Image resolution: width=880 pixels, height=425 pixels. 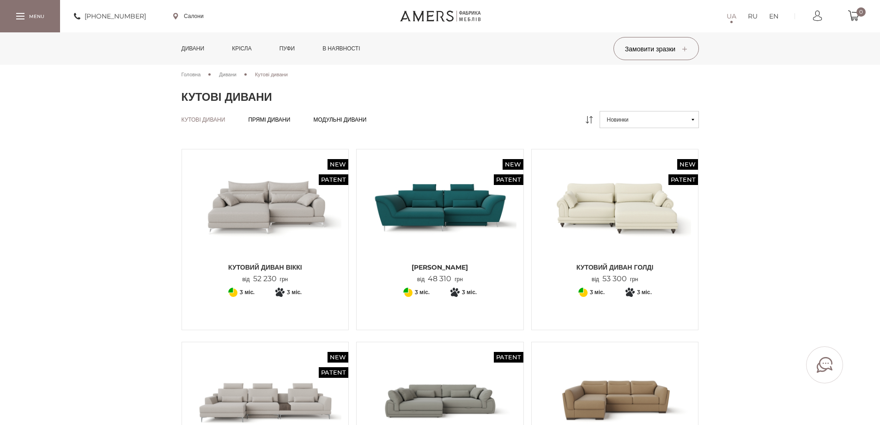 I want to click on span: 53 300, so click(x=615, y=278).